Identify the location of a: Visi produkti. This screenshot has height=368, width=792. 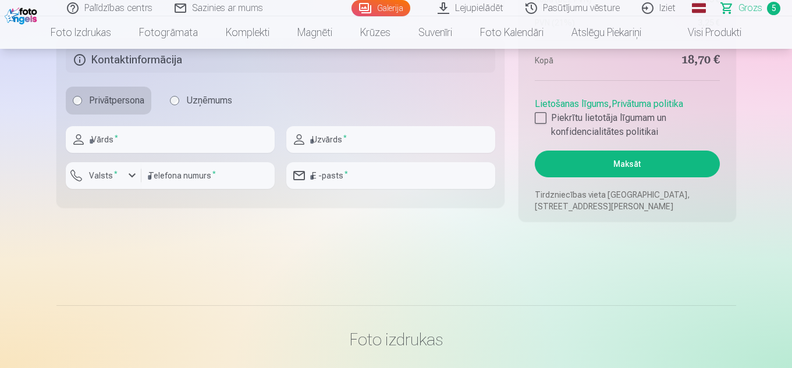
(705, 33).